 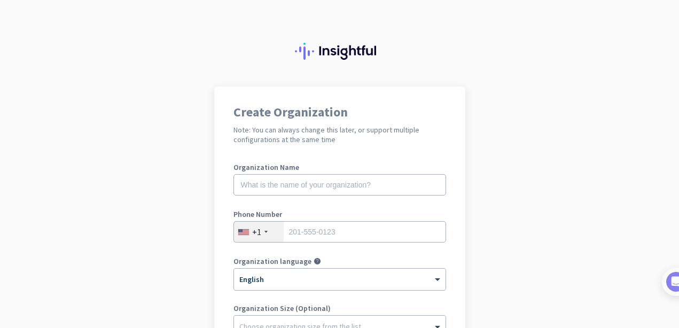 What do you see at coordinates (340, 167) in the screenshot?
I see `label: Organization Name` at bounding box center [340, 167].